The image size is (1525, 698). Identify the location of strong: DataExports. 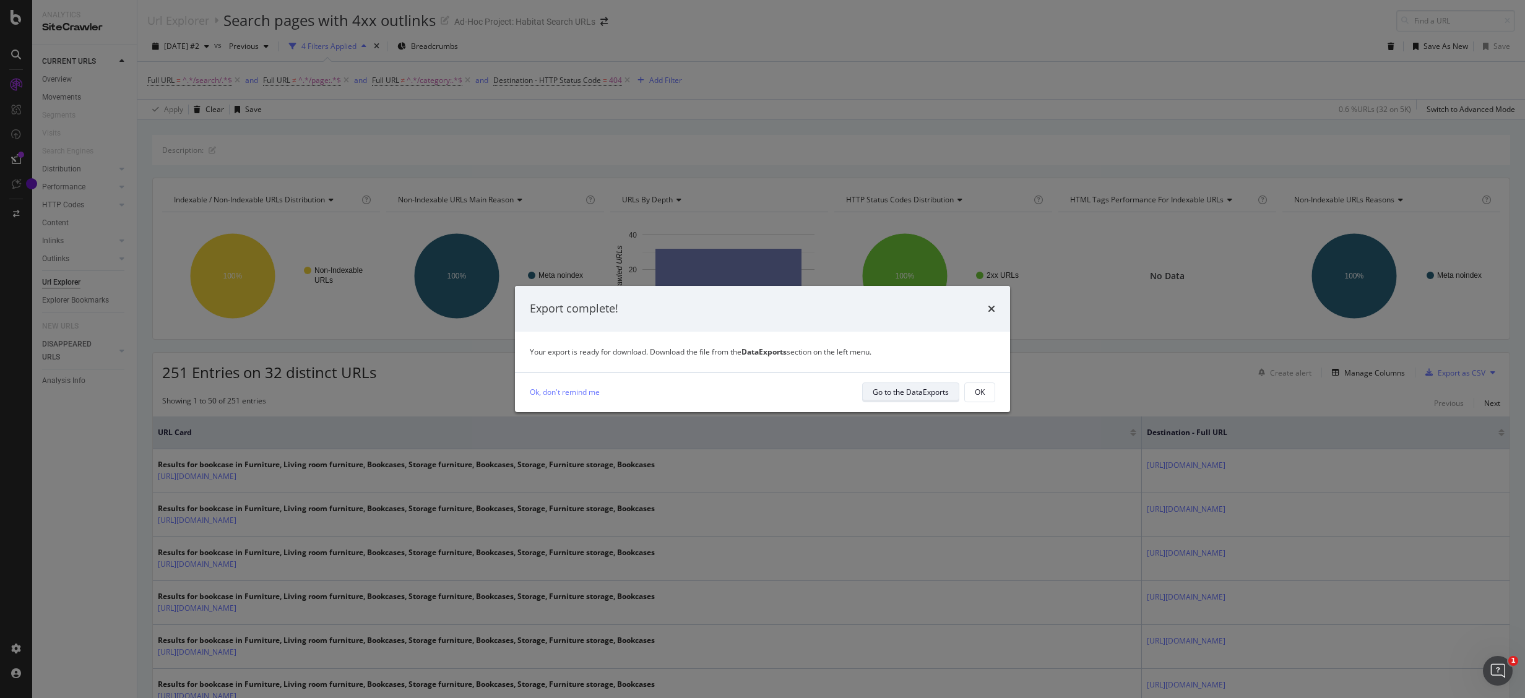
(764, 352).